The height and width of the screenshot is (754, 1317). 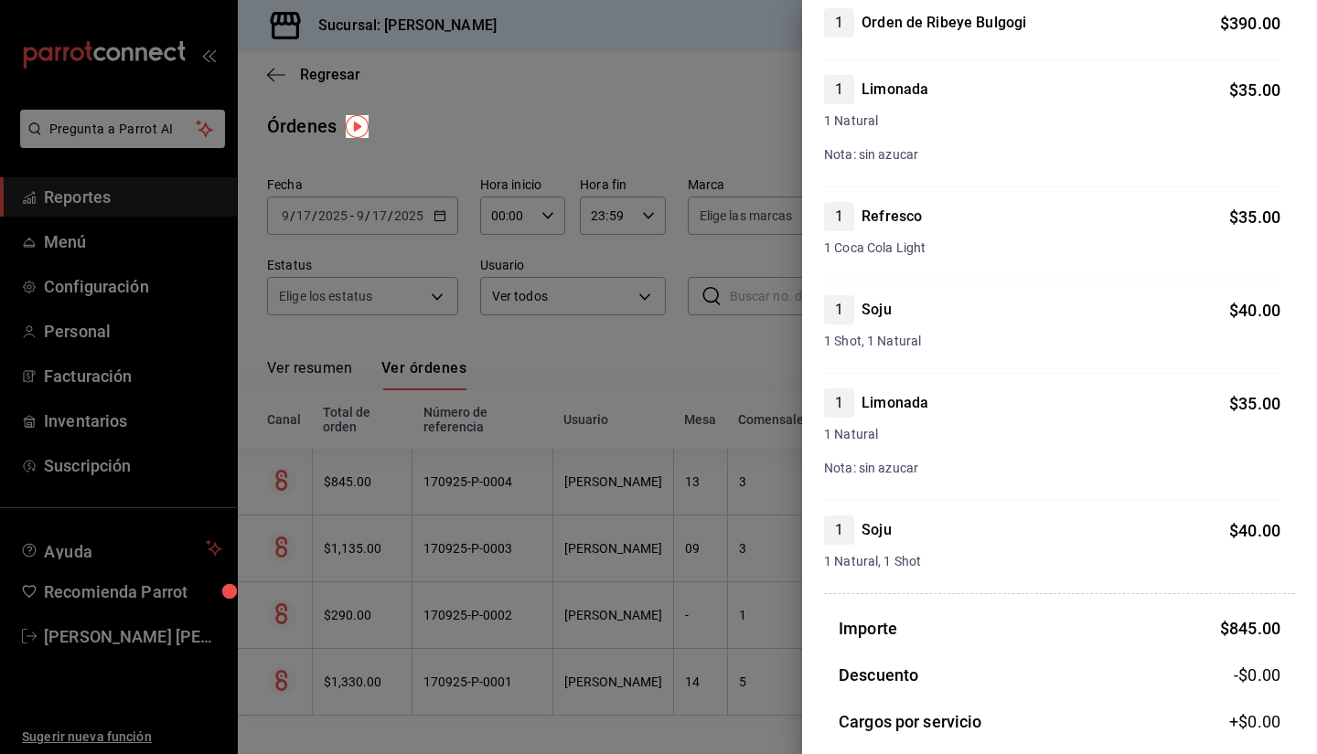 I want to click on img: Tooltip marker, so click(x=357, y=126).